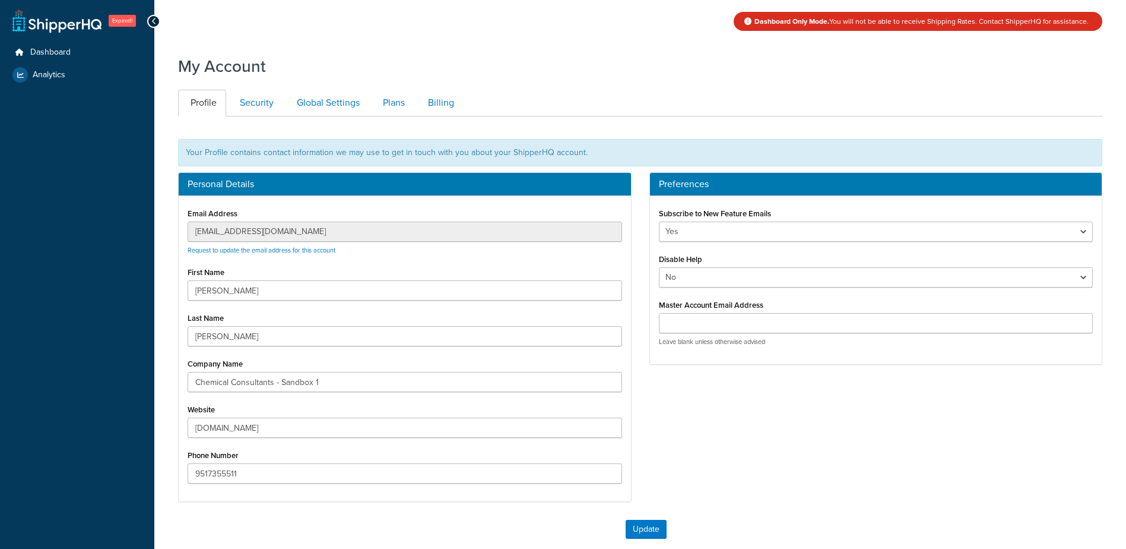 The height and width of the screenshot is (549, 1126). I want to click on strong: Dashboard Only Mode., so click(792, 21).